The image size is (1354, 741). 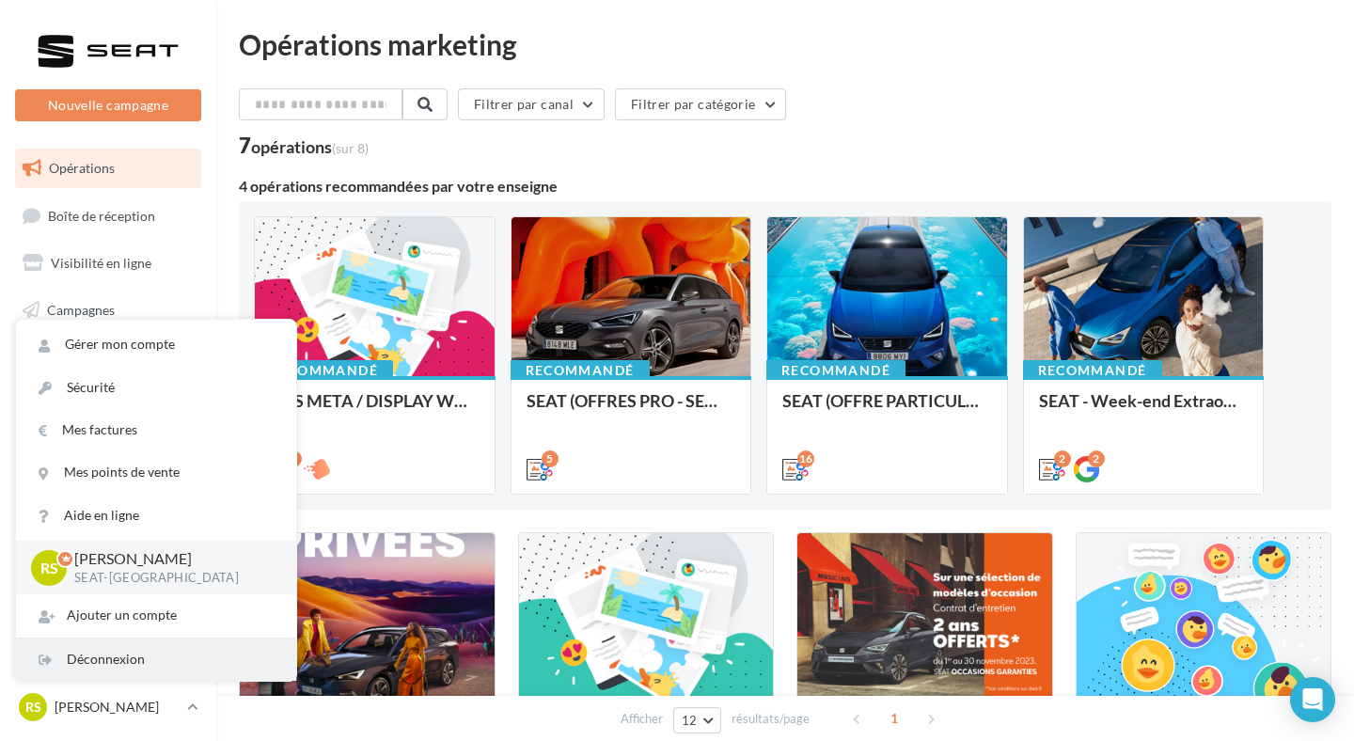 I want to click on button: Filtrer par catégorie, so click(x=701, y=104).